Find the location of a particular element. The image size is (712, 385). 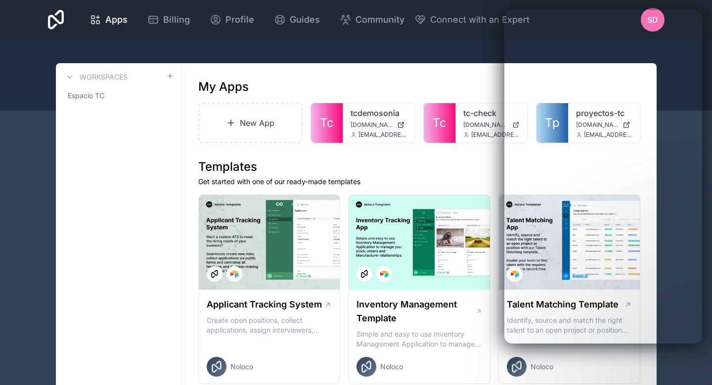

span: Profile is located at coordinates (240, 20).